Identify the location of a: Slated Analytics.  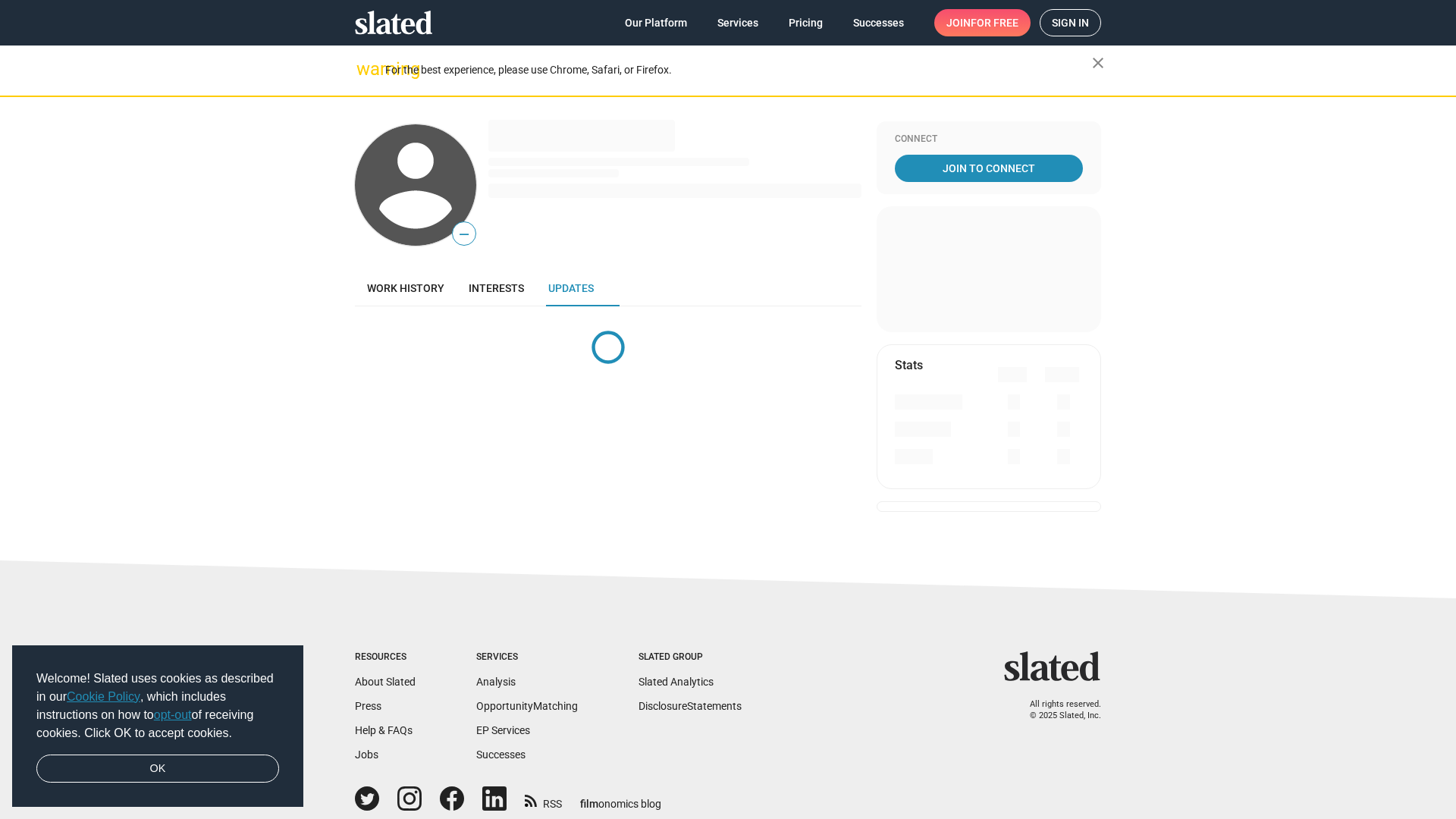
(676, 682).